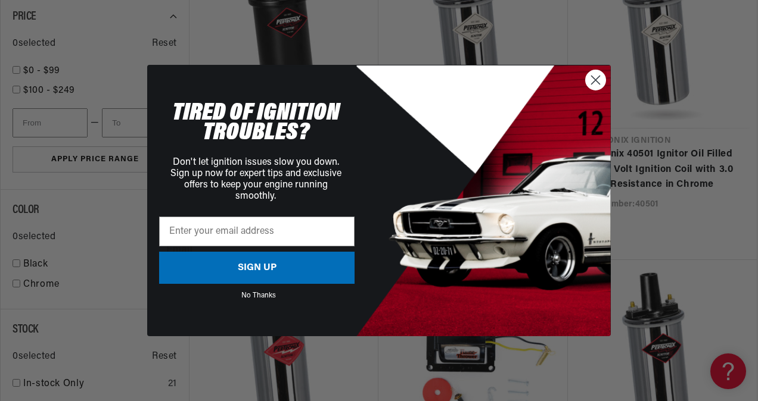 This screenshot has width=758, height=401. I want to click on button: SIGN UP, so click(257, 268).